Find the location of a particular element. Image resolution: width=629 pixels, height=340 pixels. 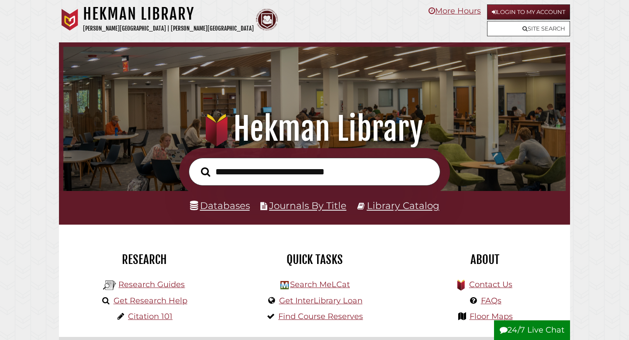

a: Find Course Reserves is located at coordinates (320, 316).